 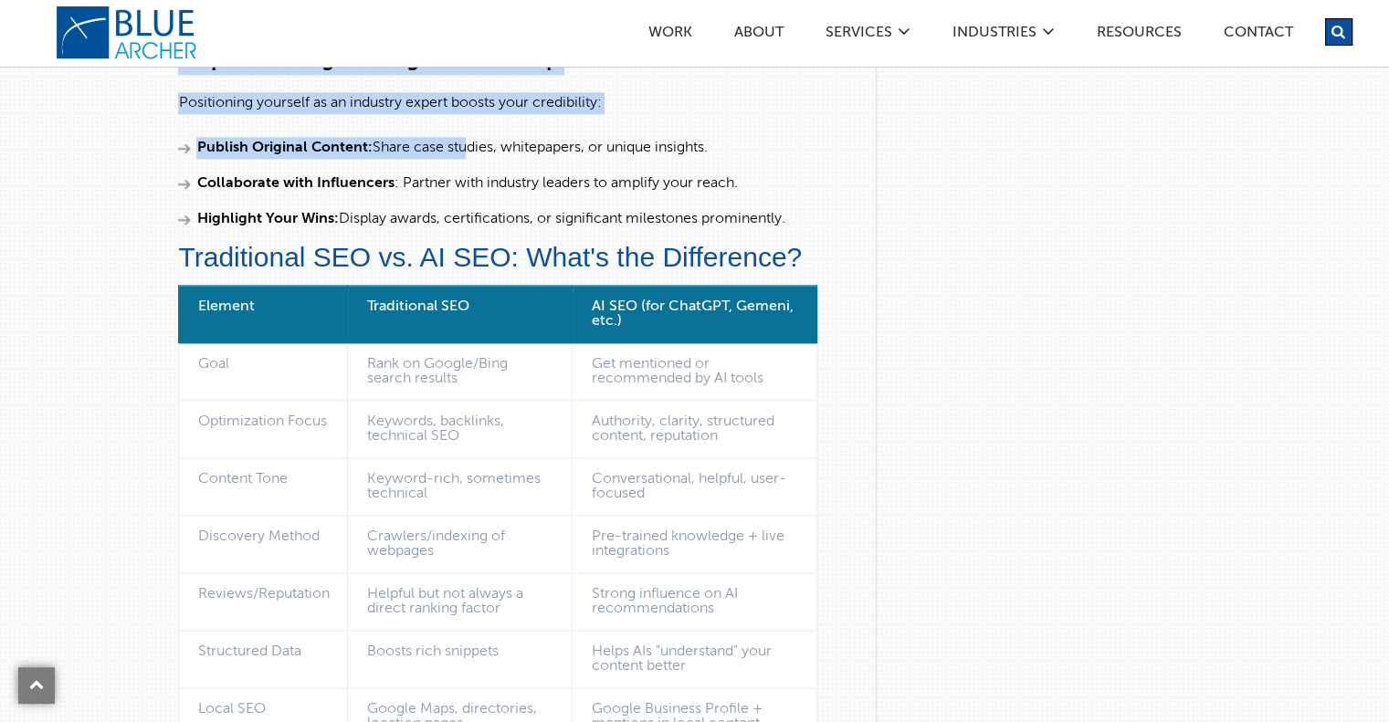 I want to click on td: Authority, clarity, structured content, reputation, so click(x=695, y=429).